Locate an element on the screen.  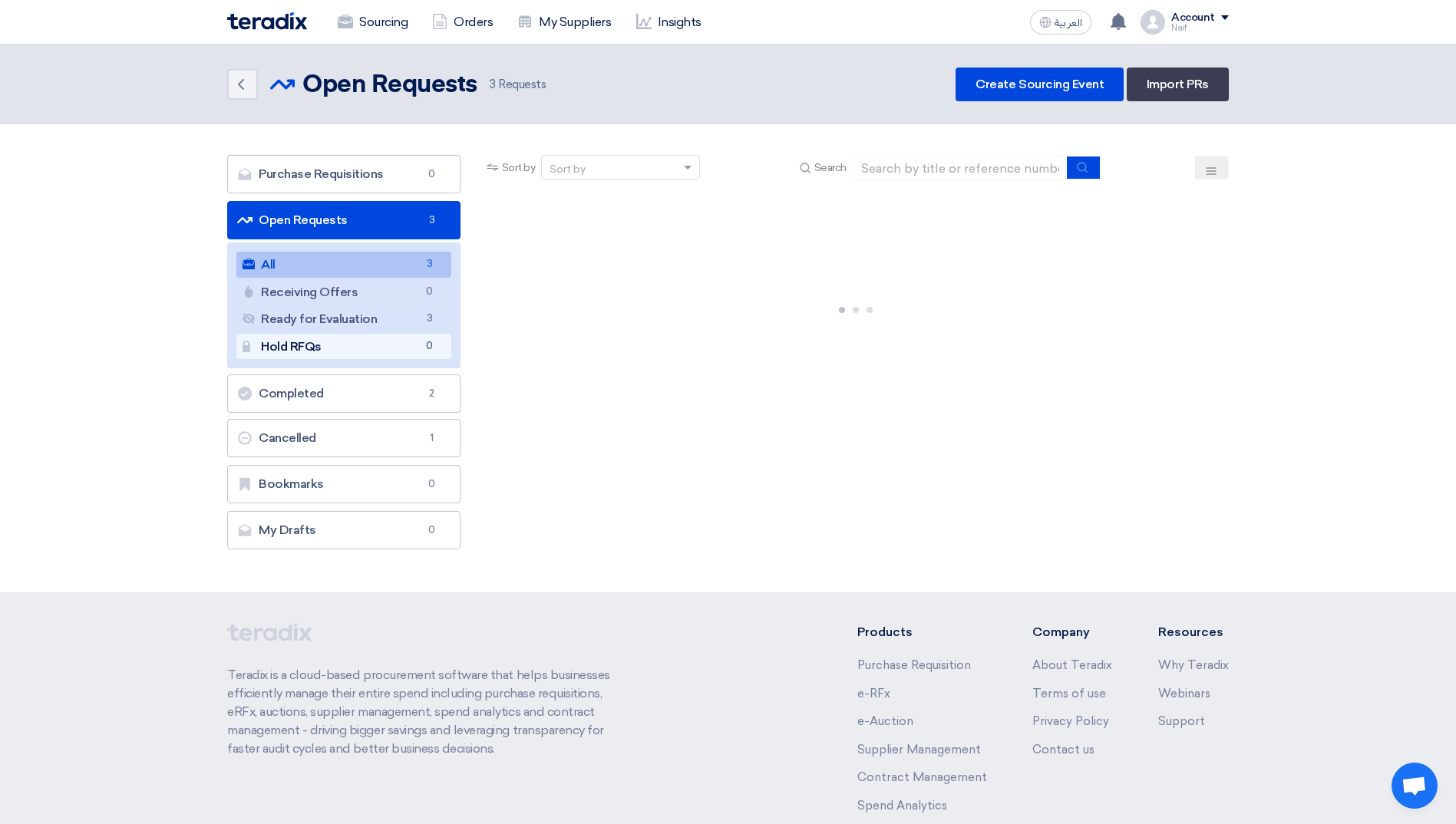
input: Search by title or reference number is located at coordinates (961, 168).